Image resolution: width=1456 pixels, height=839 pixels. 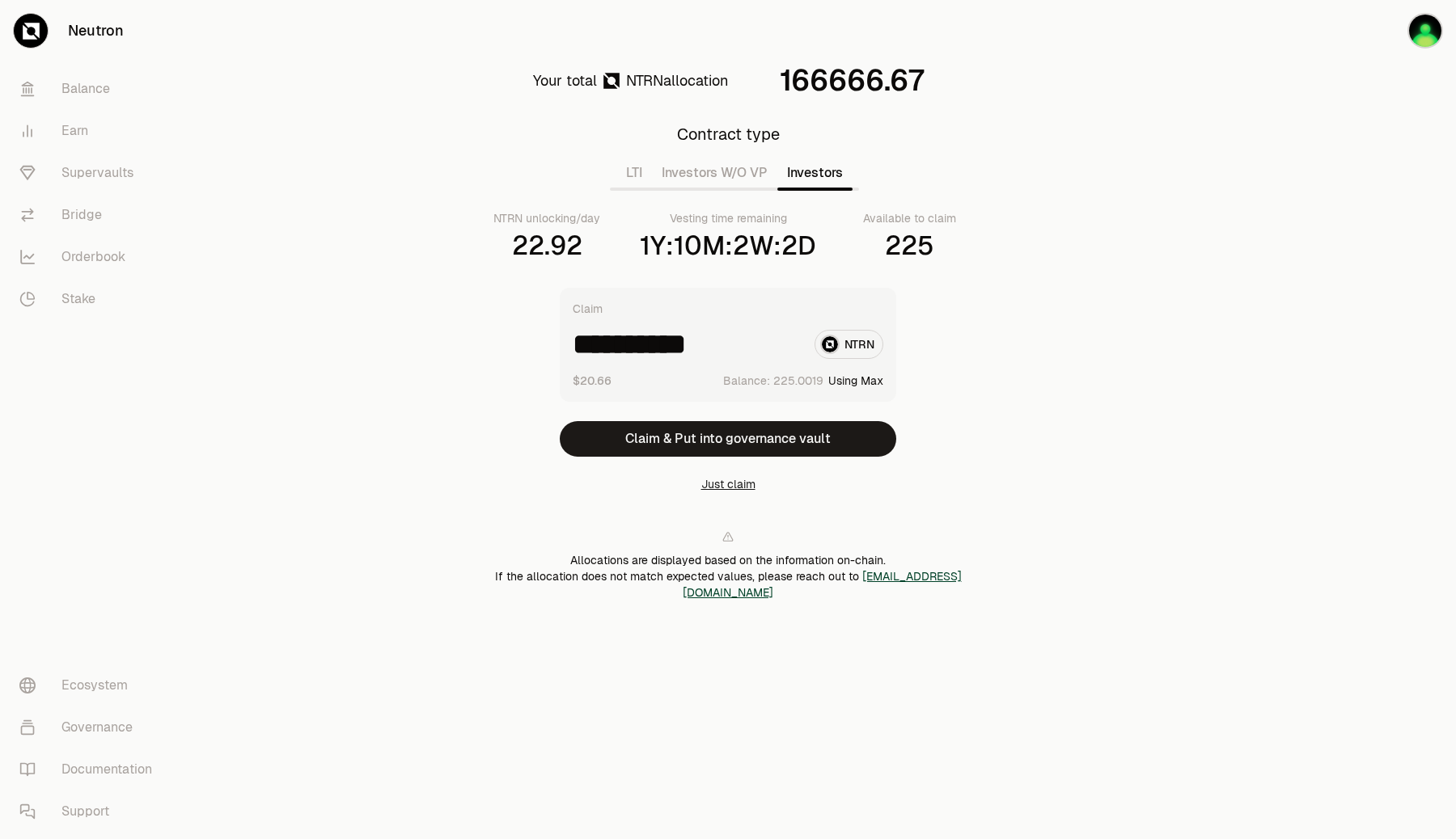 I want to click on div: If the allocation does not match expected values, please reach out to, so click(x=728, y=584).